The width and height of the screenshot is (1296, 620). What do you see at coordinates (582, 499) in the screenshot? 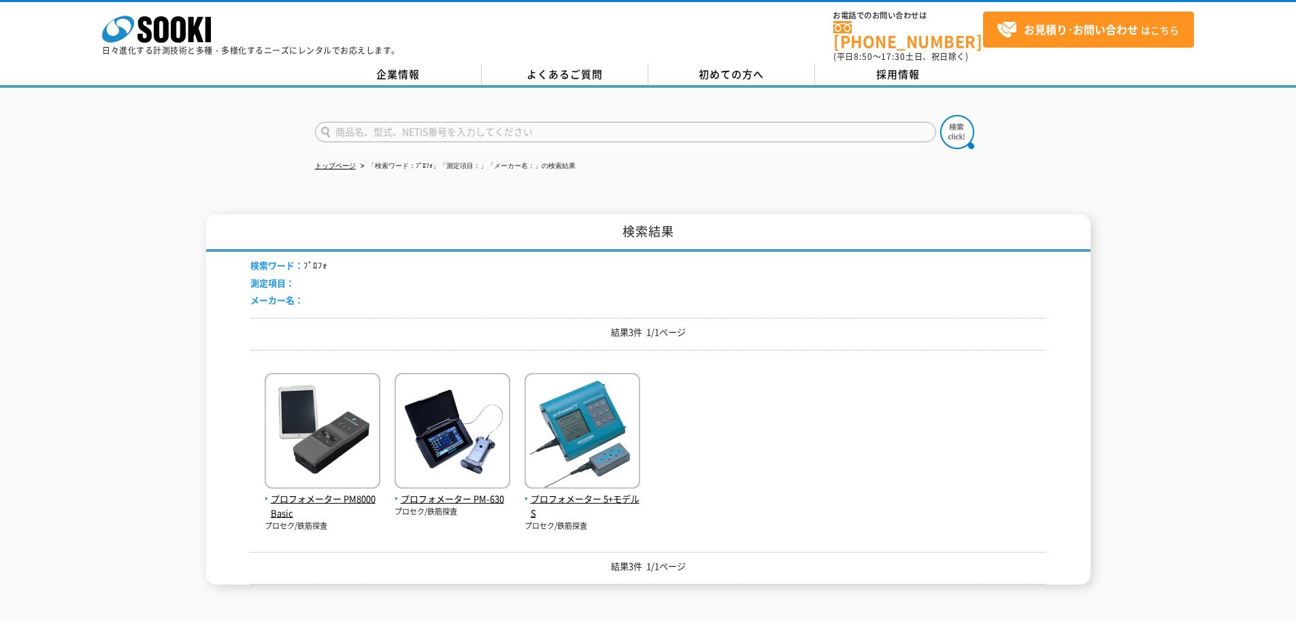
I see `a: プロフォメーター 5+モデルS` at bounding box center [582, 499].